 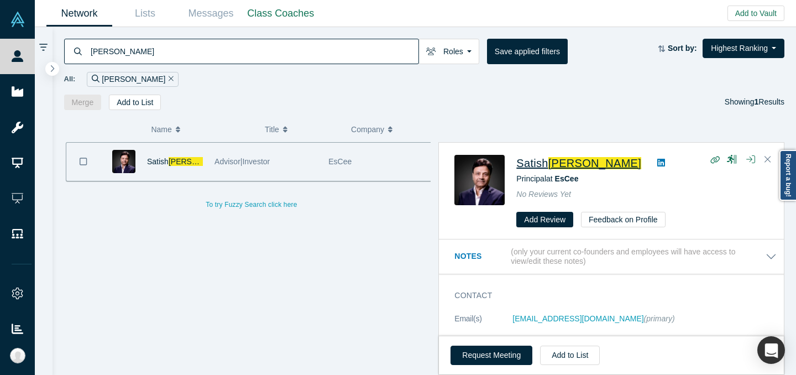 I want to click on span: All:, so click(x=70, y=79).